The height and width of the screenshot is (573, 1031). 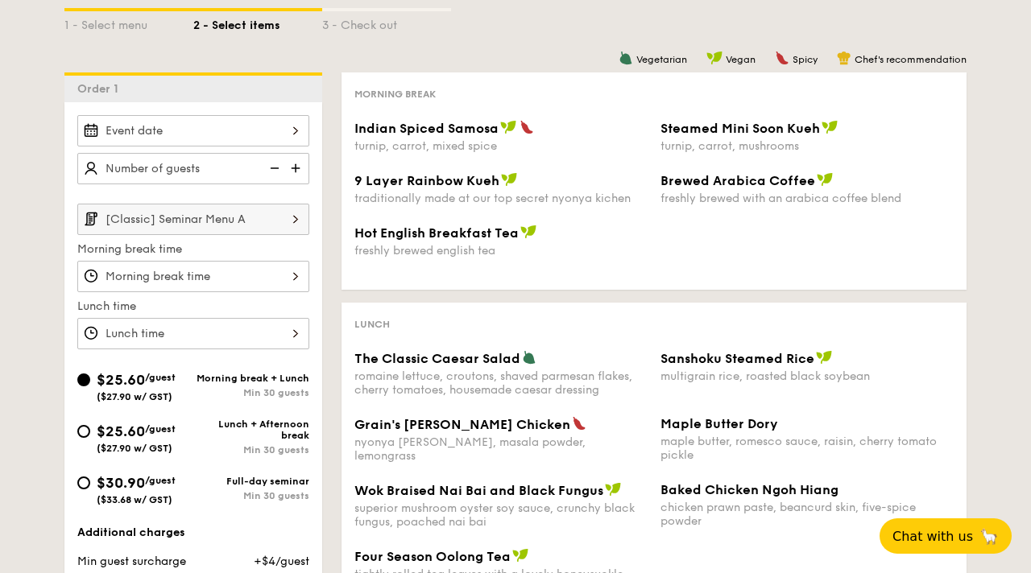 What do you see at coordinates (501, 146) in the screenshot?
I see `div: turnip, carrot, mixed spice` at bounding box center [501, 146].